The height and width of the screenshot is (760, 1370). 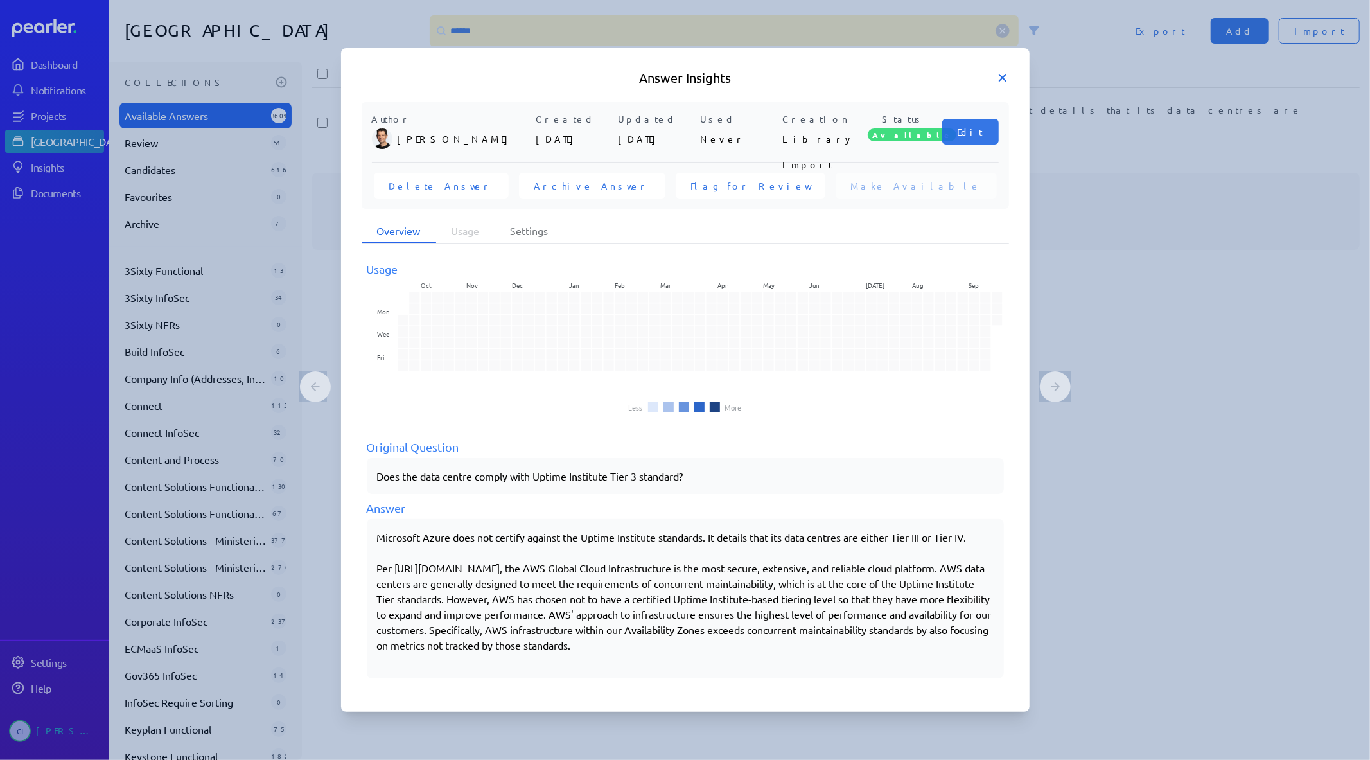 I want to click on li: Usage, so click(x=466, y=231).